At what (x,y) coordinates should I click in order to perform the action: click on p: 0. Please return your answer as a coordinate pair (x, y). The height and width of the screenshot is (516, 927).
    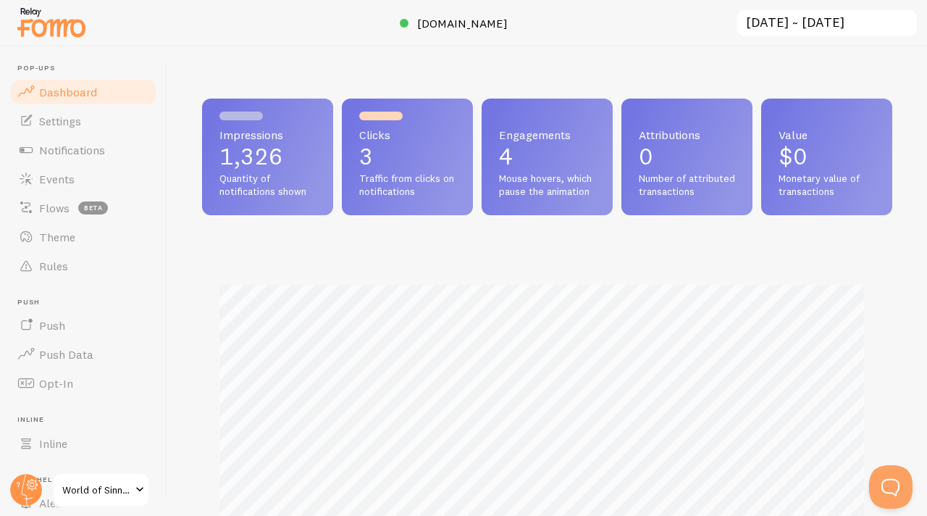
    Looking at the image, I should click on (687, 156).